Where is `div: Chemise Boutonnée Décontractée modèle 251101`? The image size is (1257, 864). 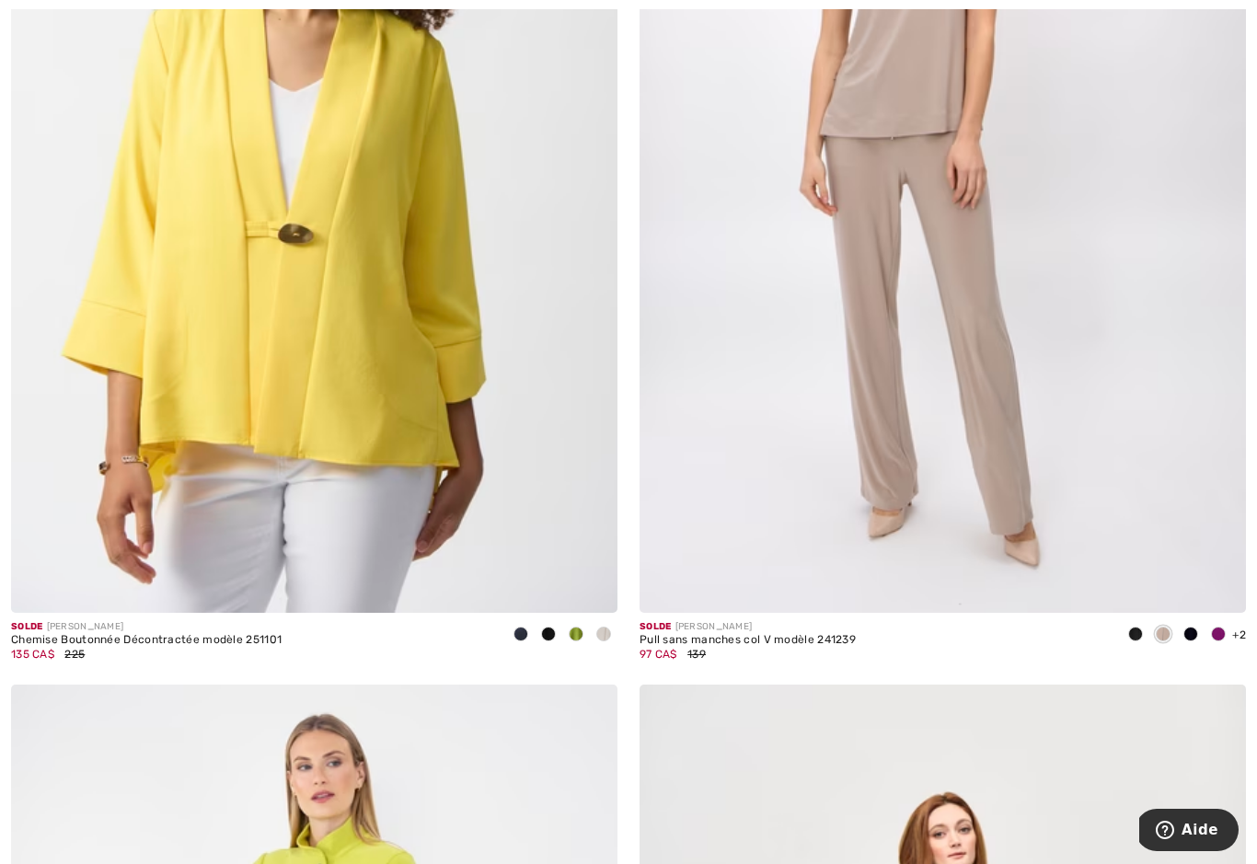
div: Chemise Boutonnée Décontractée modèle 251101 is located at coordinates (146, 640).